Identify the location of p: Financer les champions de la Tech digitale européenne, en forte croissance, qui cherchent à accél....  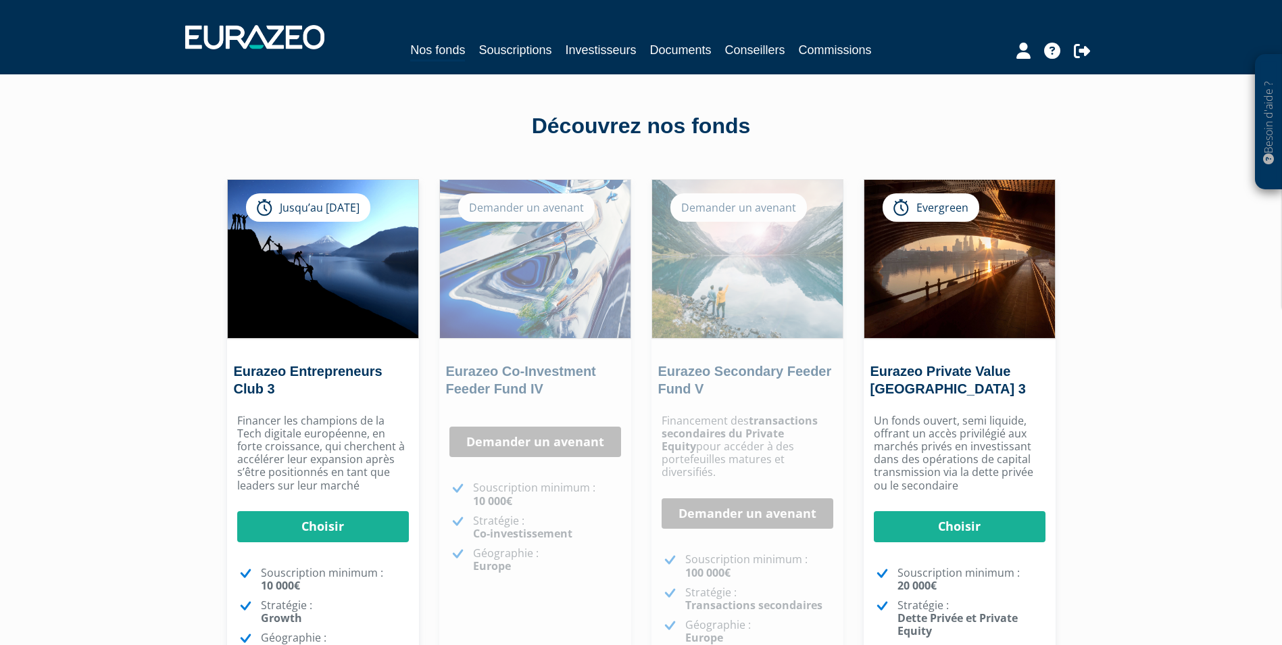
(323, 453).